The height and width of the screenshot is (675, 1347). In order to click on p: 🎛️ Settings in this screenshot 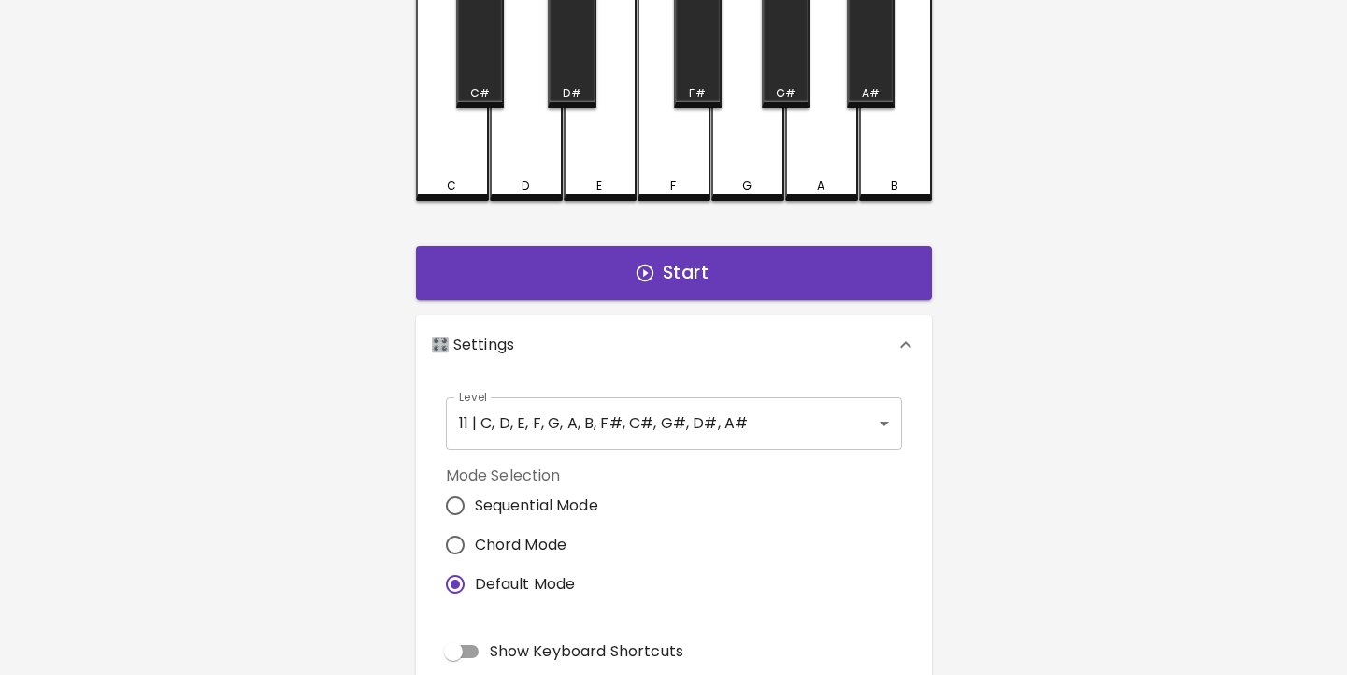, I will do `click(473, 345)`.